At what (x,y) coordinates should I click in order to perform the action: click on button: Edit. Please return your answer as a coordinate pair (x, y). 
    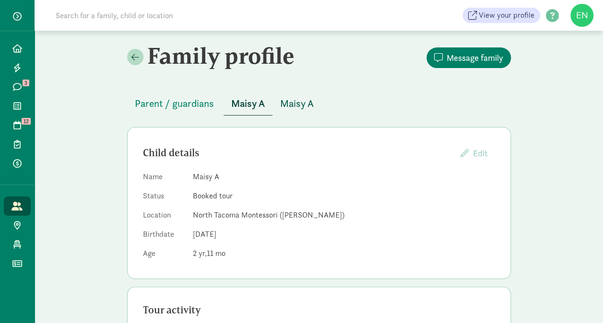
    Looking at the image, I should click on (474, 153).